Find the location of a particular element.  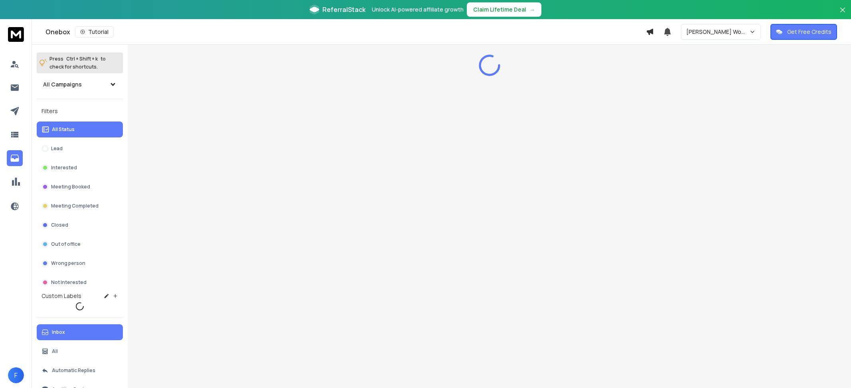

button: Interested is located at coordinates (80, 168).